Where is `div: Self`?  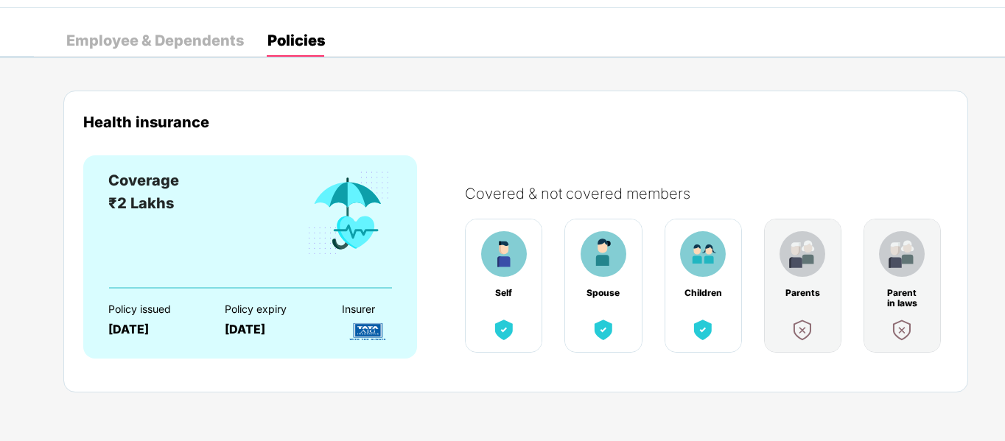
div: Self is located at coordinates (504, 293).